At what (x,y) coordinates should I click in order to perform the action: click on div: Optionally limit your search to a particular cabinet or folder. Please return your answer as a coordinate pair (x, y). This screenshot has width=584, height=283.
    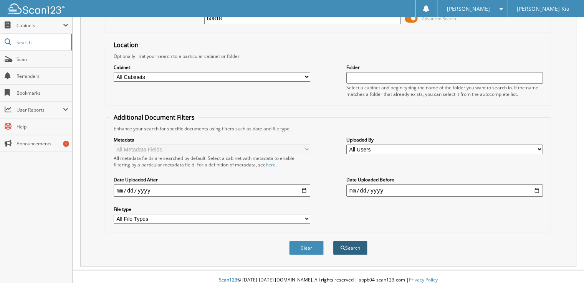
    Looking at the image, I should click on (328, 56).